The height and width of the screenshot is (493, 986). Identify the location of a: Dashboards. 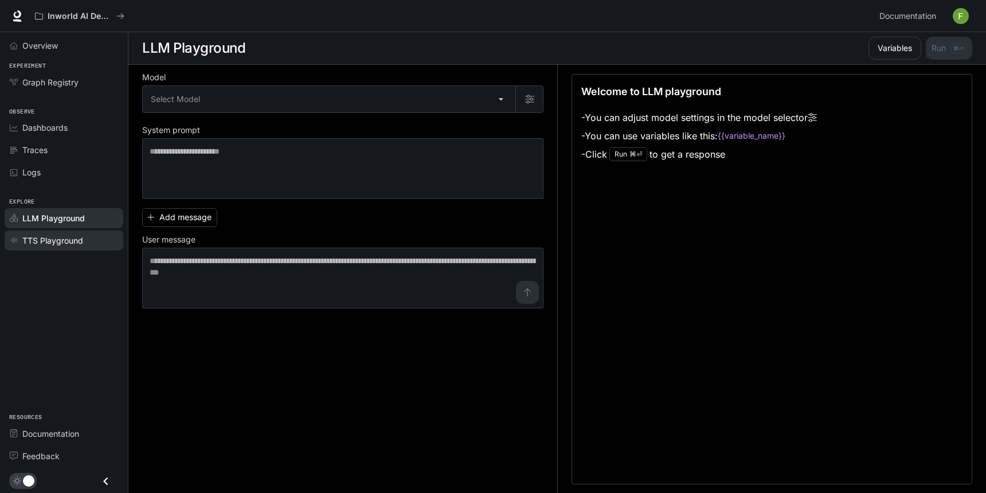
(64, 127).